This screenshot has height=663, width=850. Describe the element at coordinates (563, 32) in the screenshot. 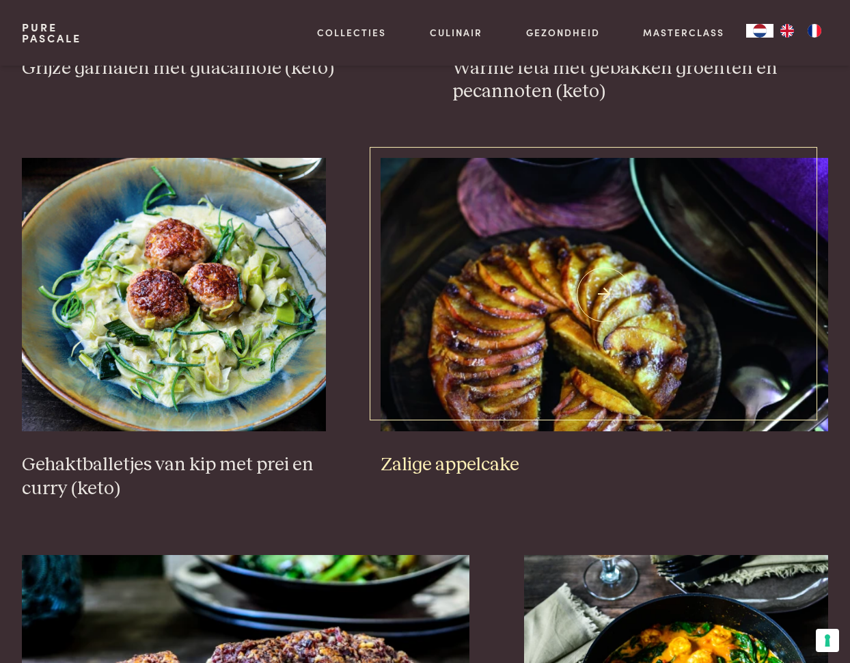

I see `a: Gezondheid` at that location.